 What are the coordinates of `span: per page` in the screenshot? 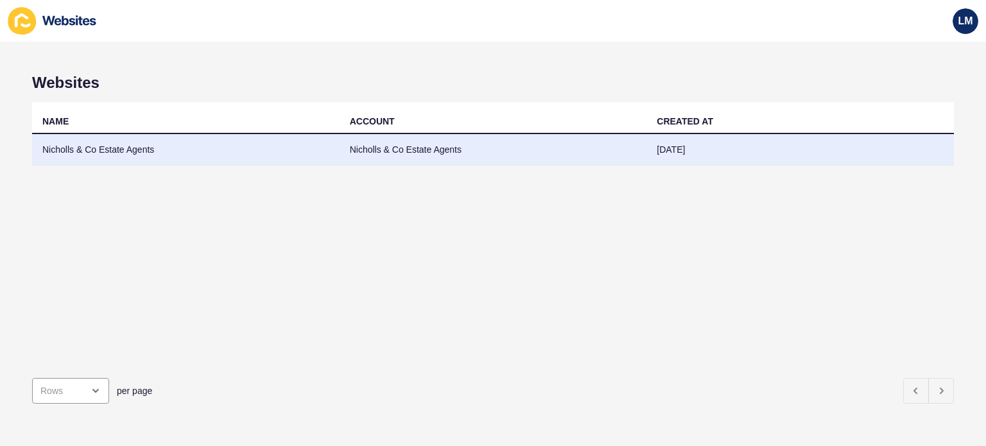 It's located at (134, 391).